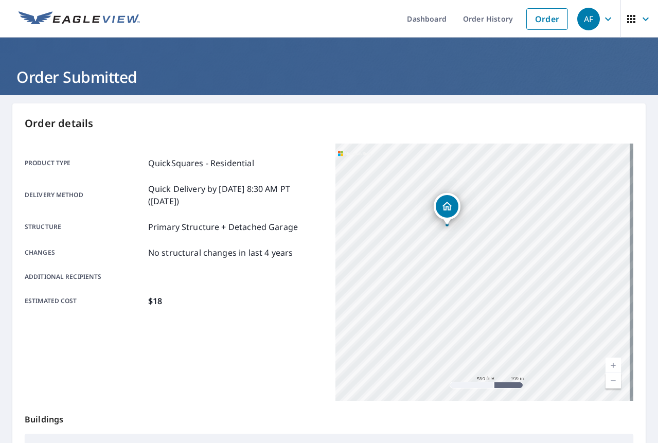  Describe the element at coordinates (447, 209) in the screenshot. I see `div: Dropped pin, building 1, Residential property, 477 W 700 N Columbia City, IN 46725` at that location.